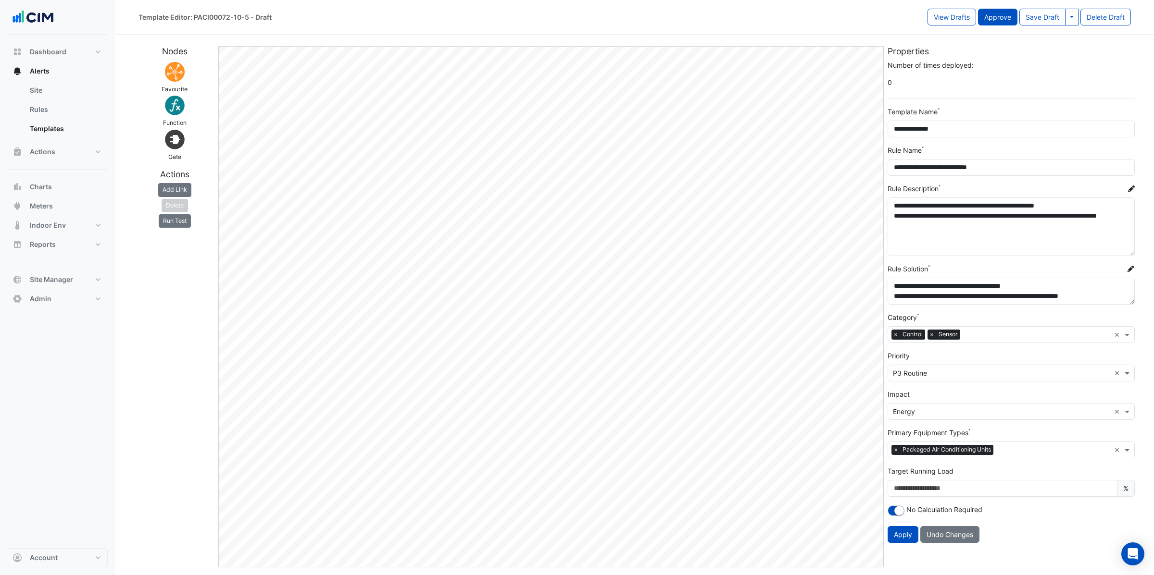  What do you see at coordinates (912, 112) in the screenshot?
I see `label: Template Name` at bounding box center [912, 112].